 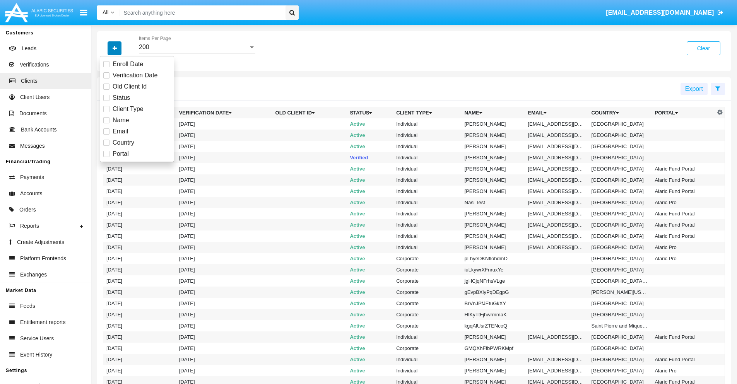 I want to click on span: Exchanges, so click(x=33, y=275).